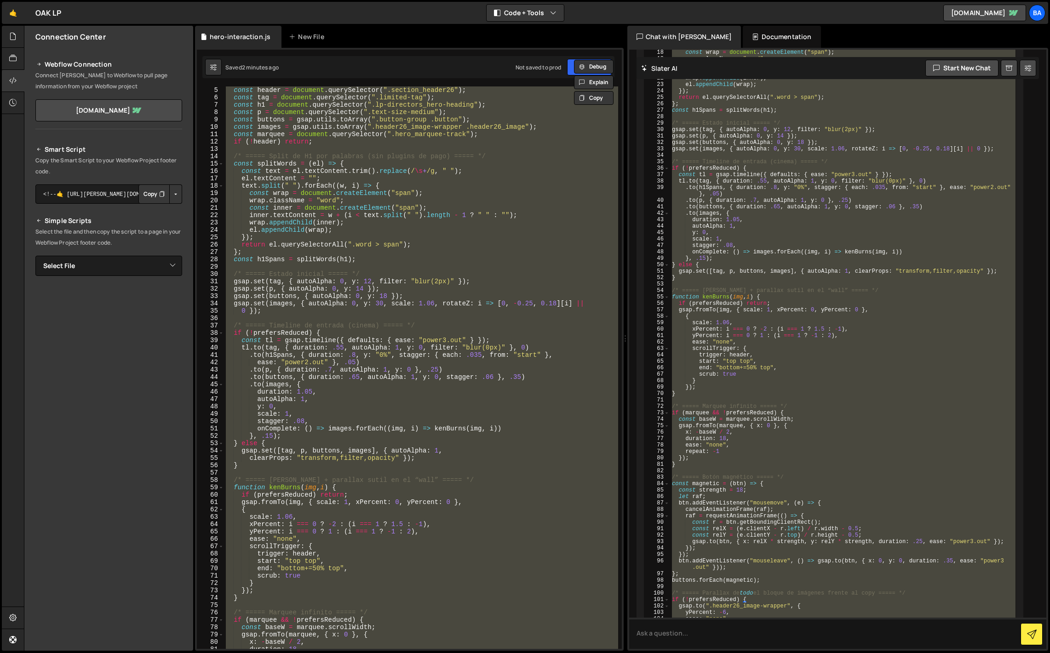 The height and width of the screenshot is (653, 1050). I want to click on div: 71, so click(657, 400).